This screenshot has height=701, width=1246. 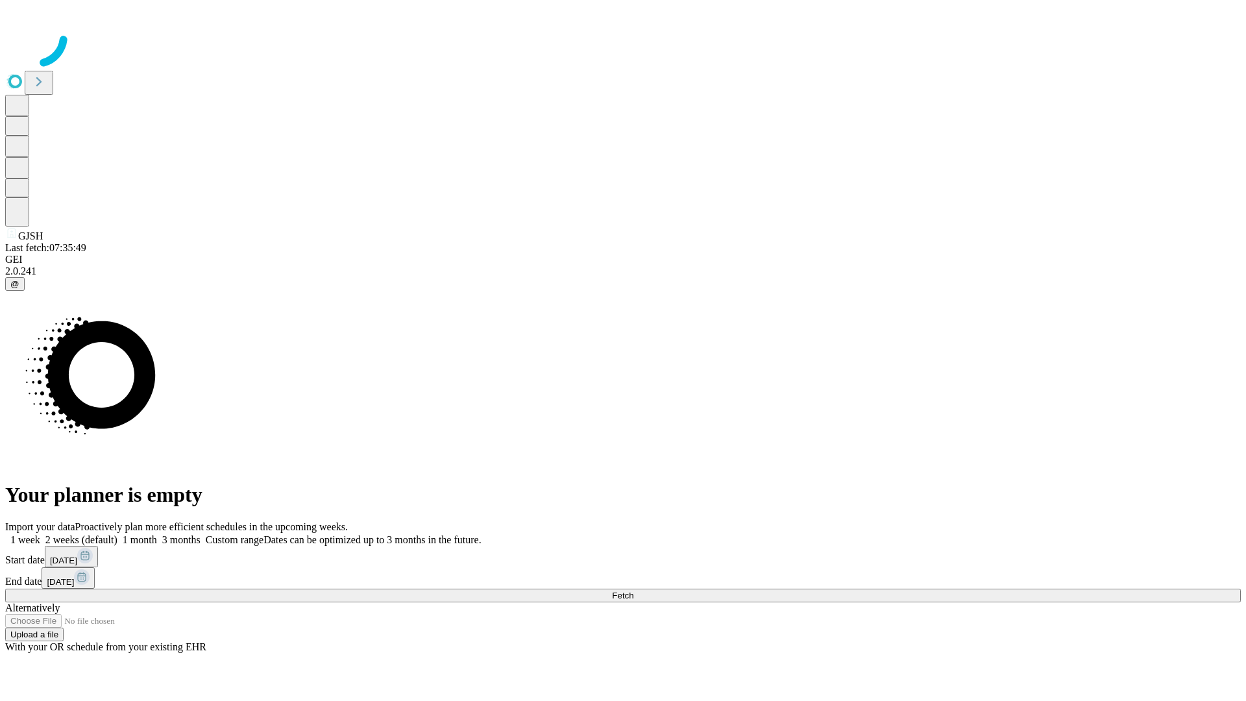 I want to click on span: Fetch, so click(x=622, y=595).